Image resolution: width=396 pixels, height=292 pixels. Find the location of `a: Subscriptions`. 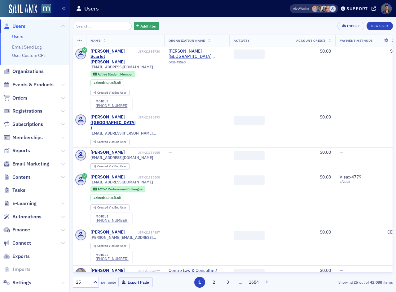

a: Subscriptions is located at coordinates (23, 124).